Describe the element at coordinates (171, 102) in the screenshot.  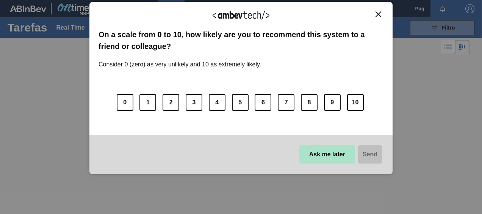
I see `button: 2` at that location.